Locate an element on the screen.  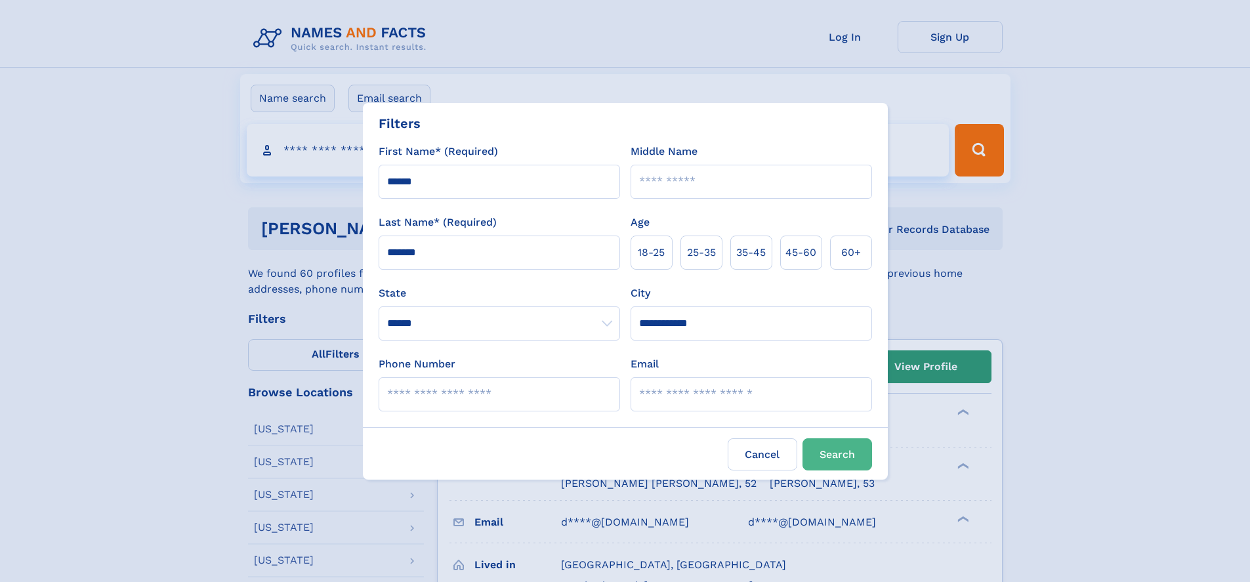
label: Email is located at coordinates (644, 364).